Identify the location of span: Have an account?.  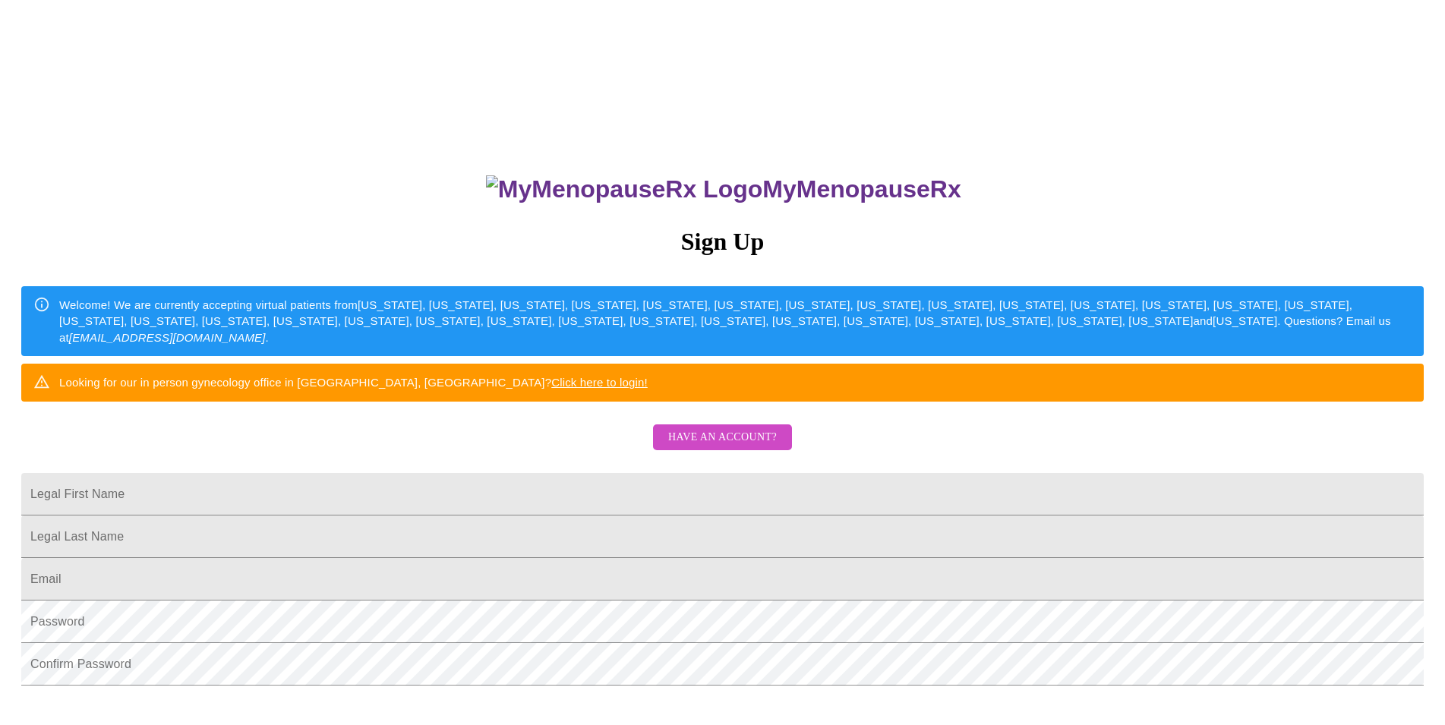
(722, 437).